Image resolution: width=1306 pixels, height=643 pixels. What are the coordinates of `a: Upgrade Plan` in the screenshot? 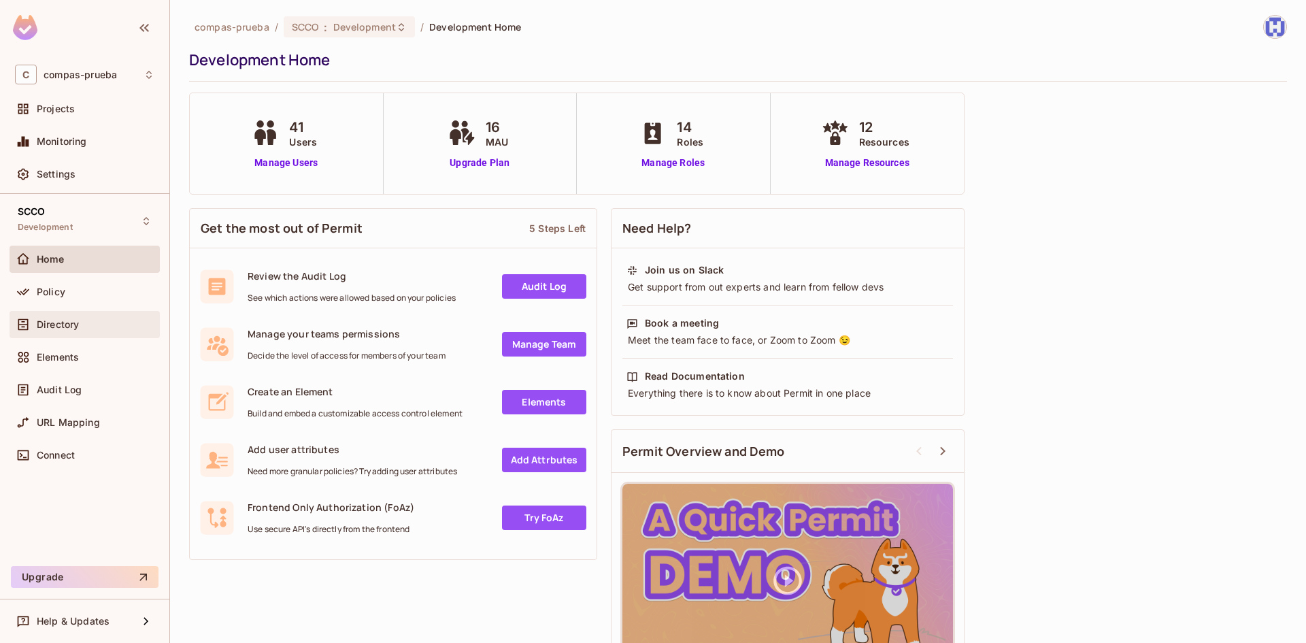 It's located at (480, 163).